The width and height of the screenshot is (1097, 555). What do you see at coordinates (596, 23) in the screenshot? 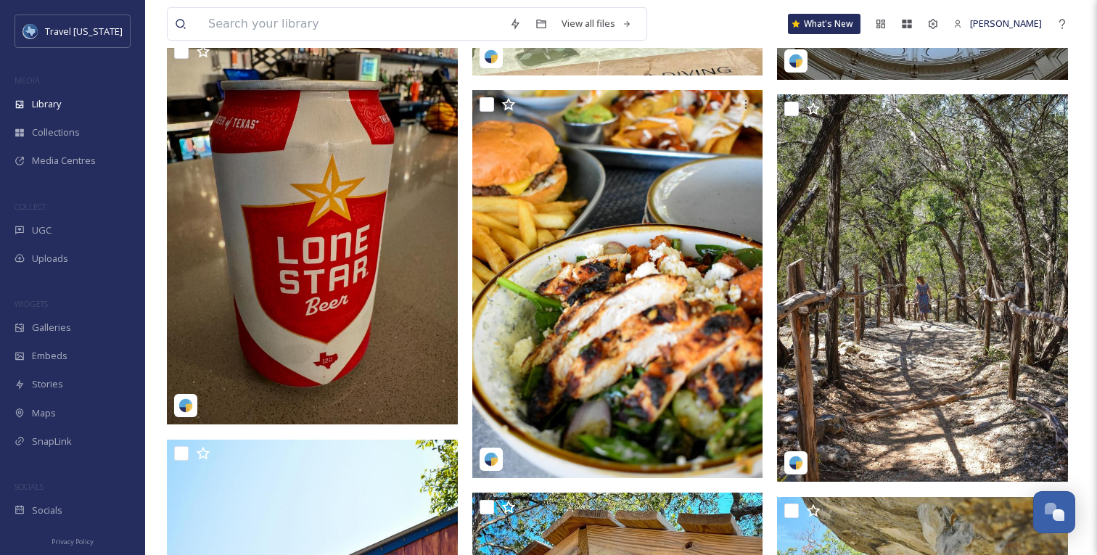
I see `a: View all files` at bounding box center [596, 23].